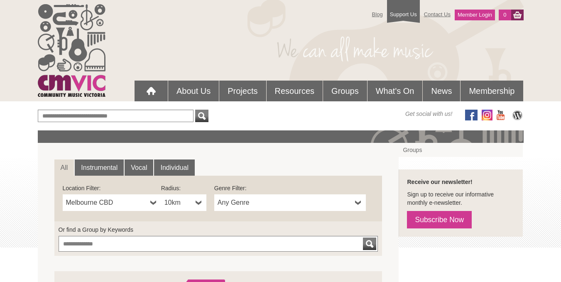  Describe the element at coordinates (71, 50) in the screenshot. I see `img: cmvic_logo.png` at that location.